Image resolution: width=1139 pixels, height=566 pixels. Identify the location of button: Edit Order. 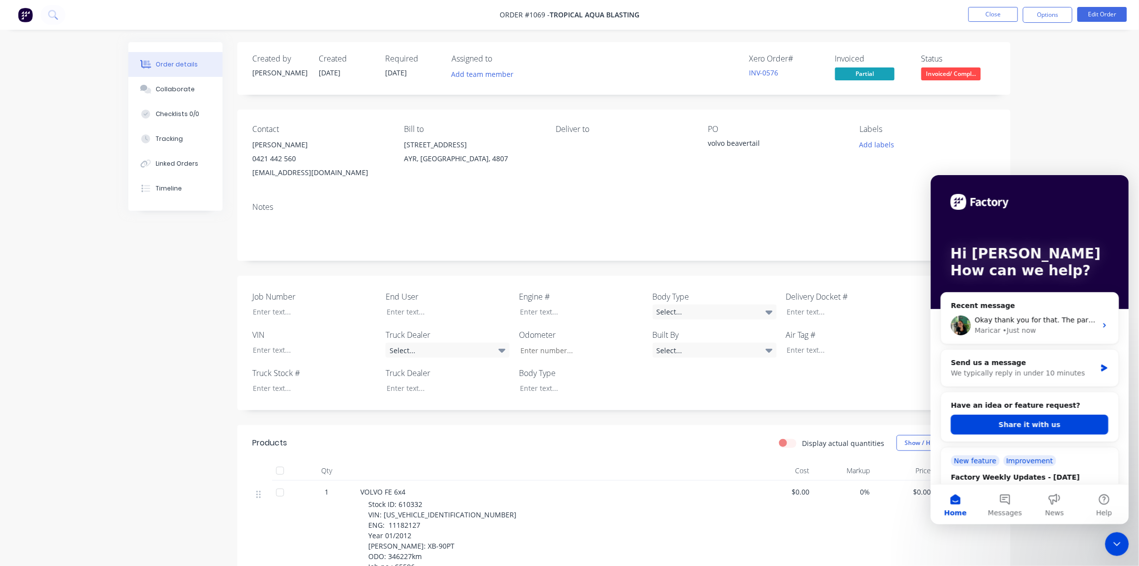
(1102, 14).